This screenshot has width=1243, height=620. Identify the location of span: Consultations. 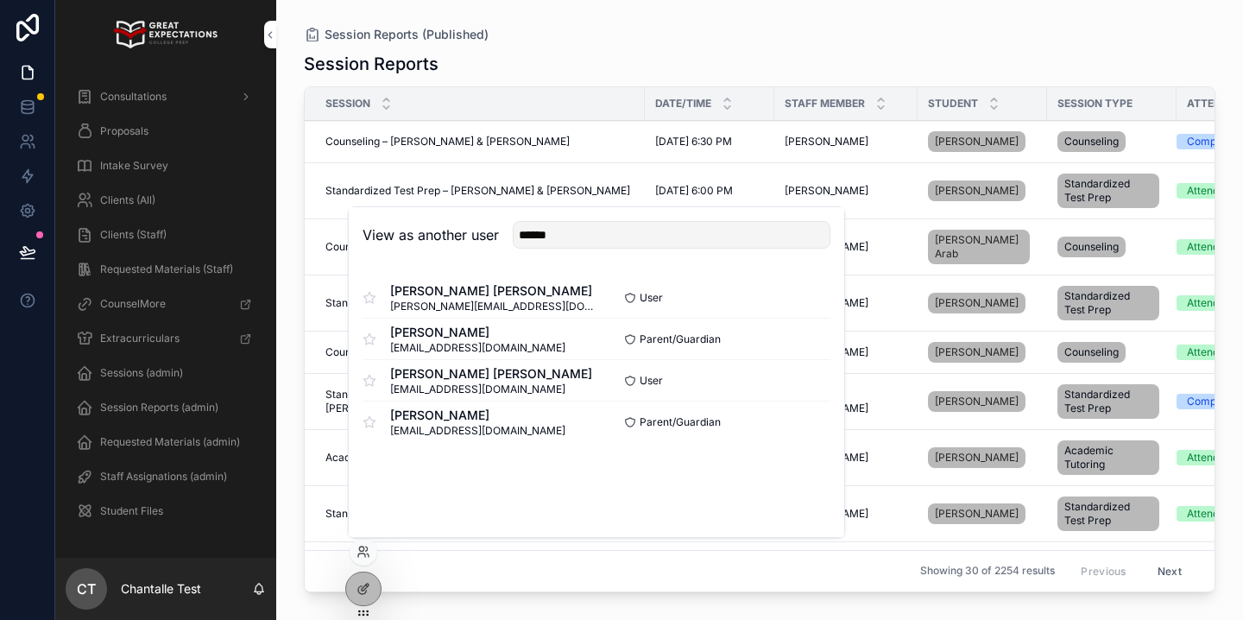
(133, 97).